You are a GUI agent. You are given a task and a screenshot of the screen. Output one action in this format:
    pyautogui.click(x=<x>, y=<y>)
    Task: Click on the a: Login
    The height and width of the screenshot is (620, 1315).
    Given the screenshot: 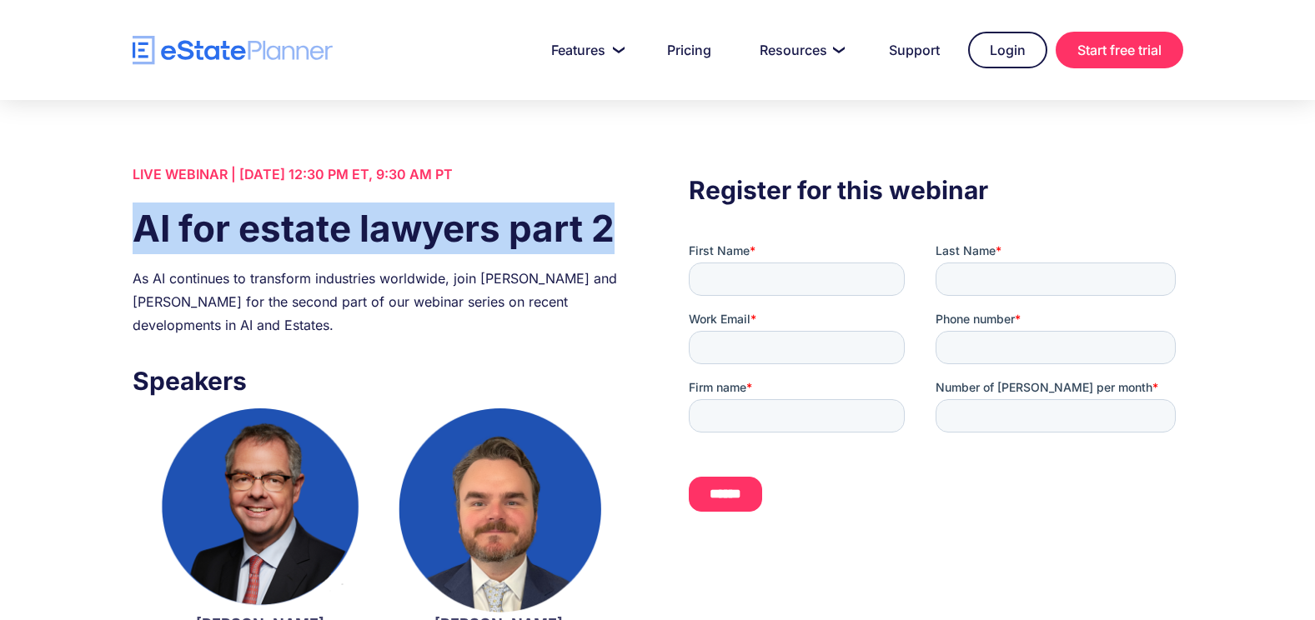 What is the action you would take?
    pyautogui.click(x=1007, y=50)
    